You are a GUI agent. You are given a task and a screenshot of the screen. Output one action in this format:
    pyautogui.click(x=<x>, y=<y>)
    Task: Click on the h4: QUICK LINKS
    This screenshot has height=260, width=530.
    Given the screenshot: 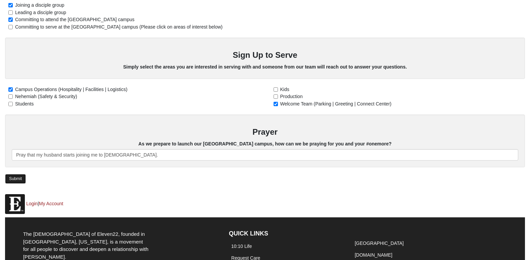 What is the action you would take?
    pyautogui.click(x=285, y=234)
    